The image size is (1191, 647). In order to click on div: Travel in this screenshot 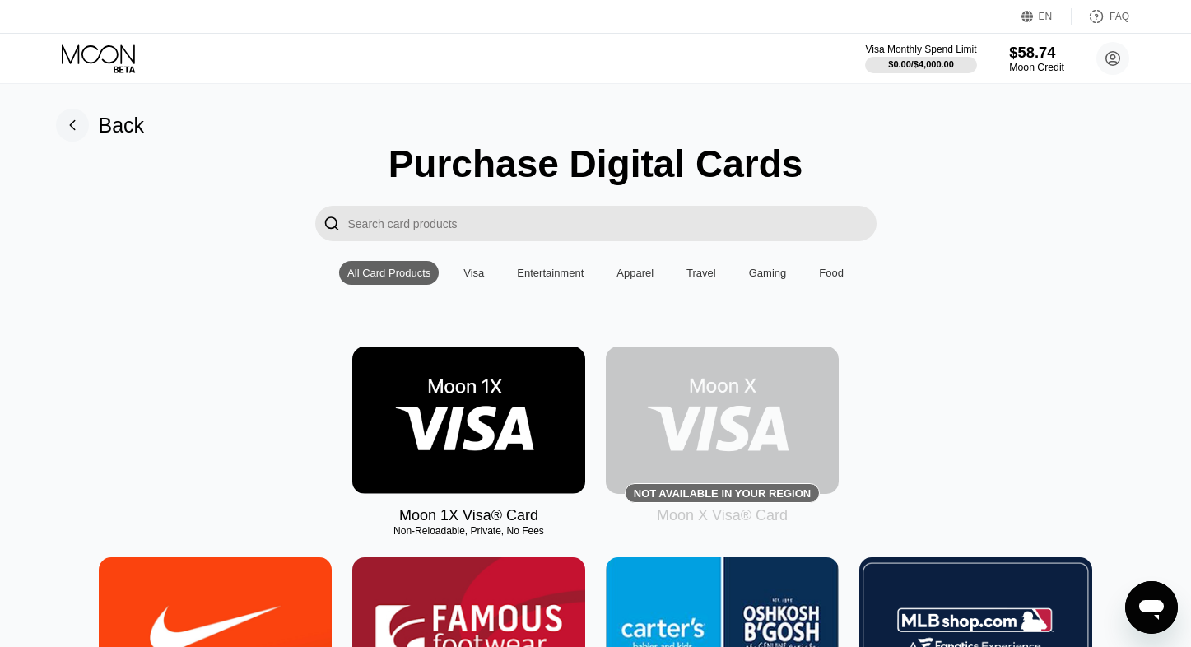, I will do `click(701, 273)`.